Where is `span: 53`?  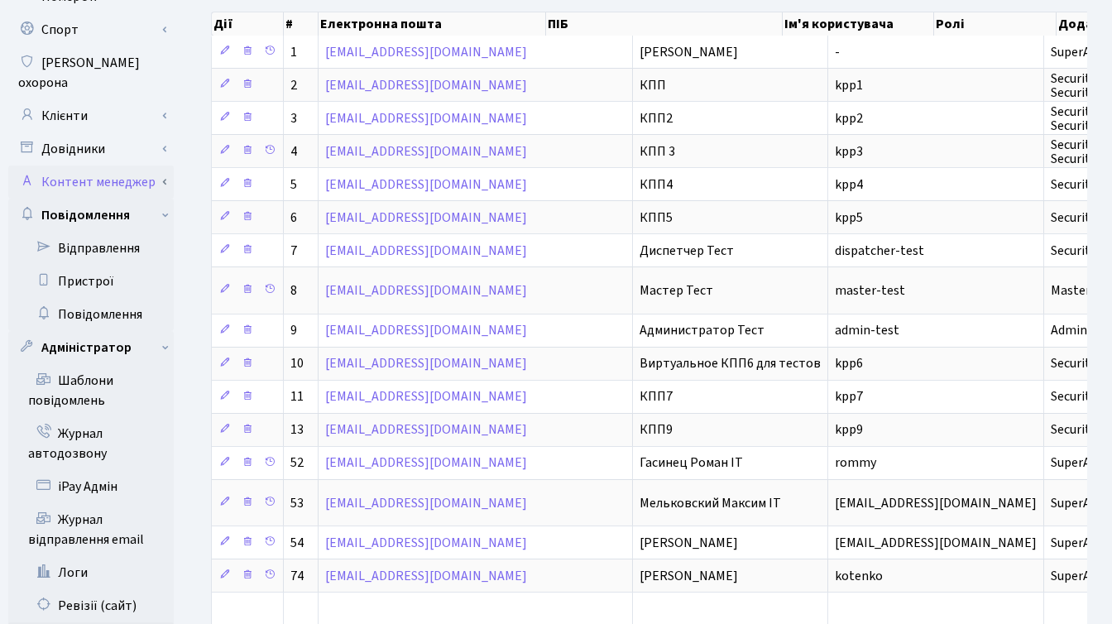 span: 53 is located at coordinates (297, 503).